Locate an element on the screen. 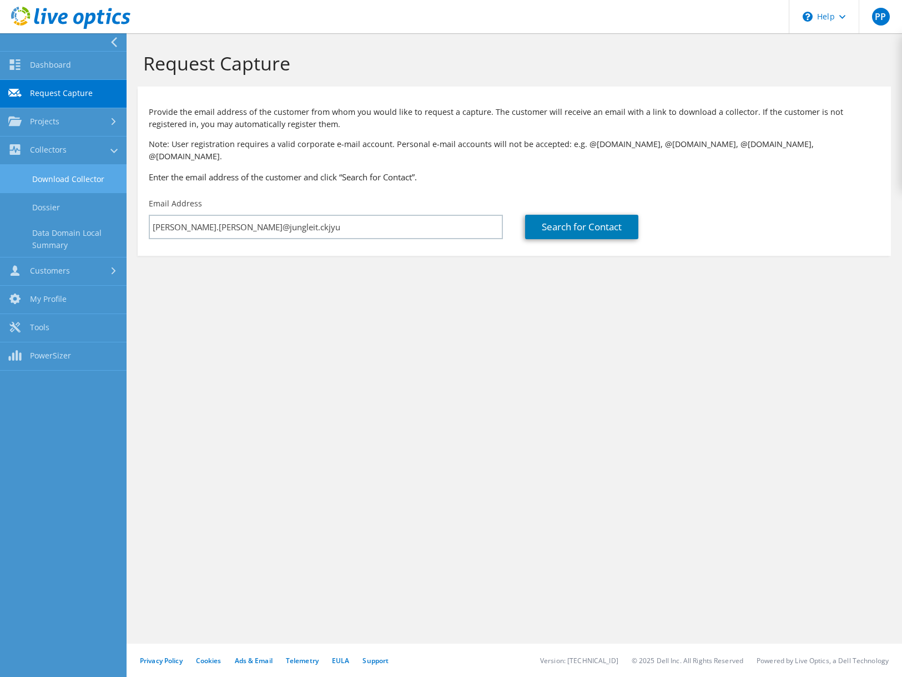  a: Support is located at coordinates (375, 661).